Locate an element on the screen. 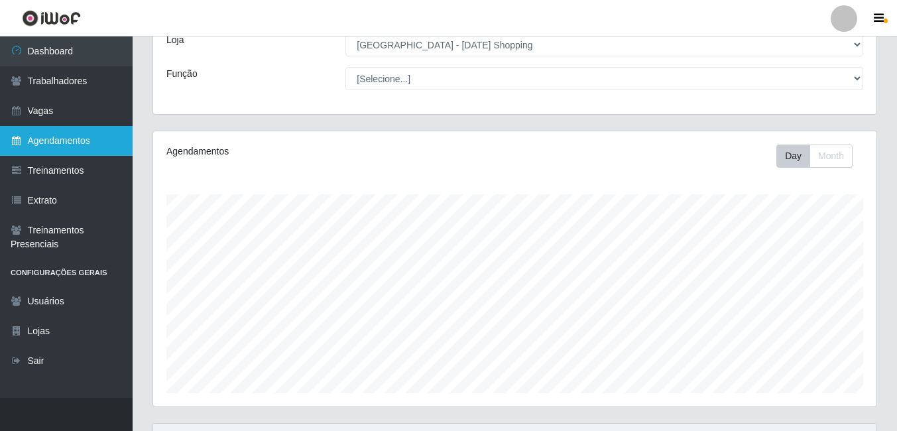  label: Função is located at coordinates (182, 74).